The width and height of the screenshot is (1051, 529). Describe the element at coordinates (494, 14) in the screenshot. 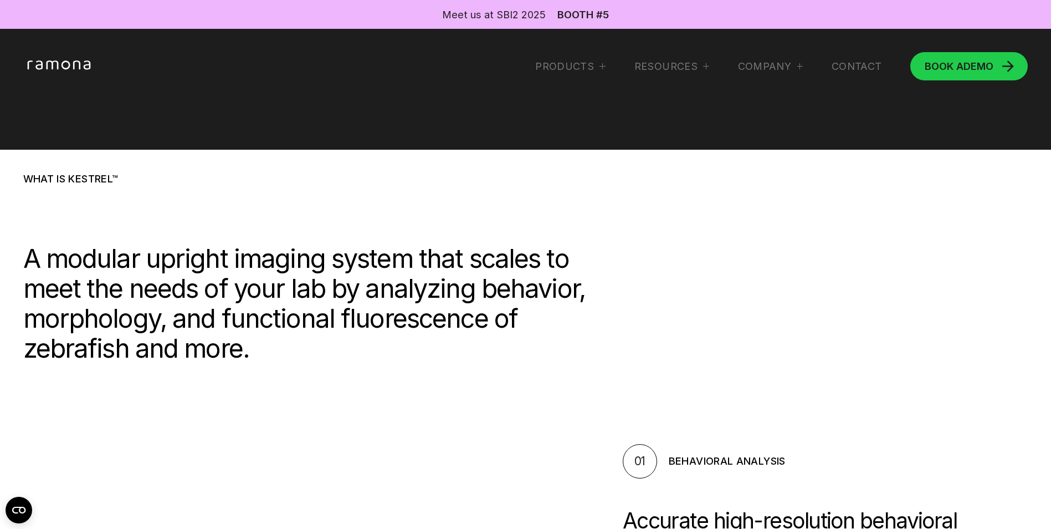

I see `div: Meet us at SBI2 2025` at that location.